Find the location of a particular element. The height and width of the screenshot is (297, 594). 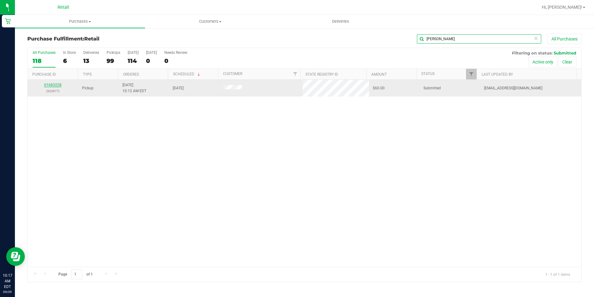

span: $60.00 is located at coordinates (379, 88).